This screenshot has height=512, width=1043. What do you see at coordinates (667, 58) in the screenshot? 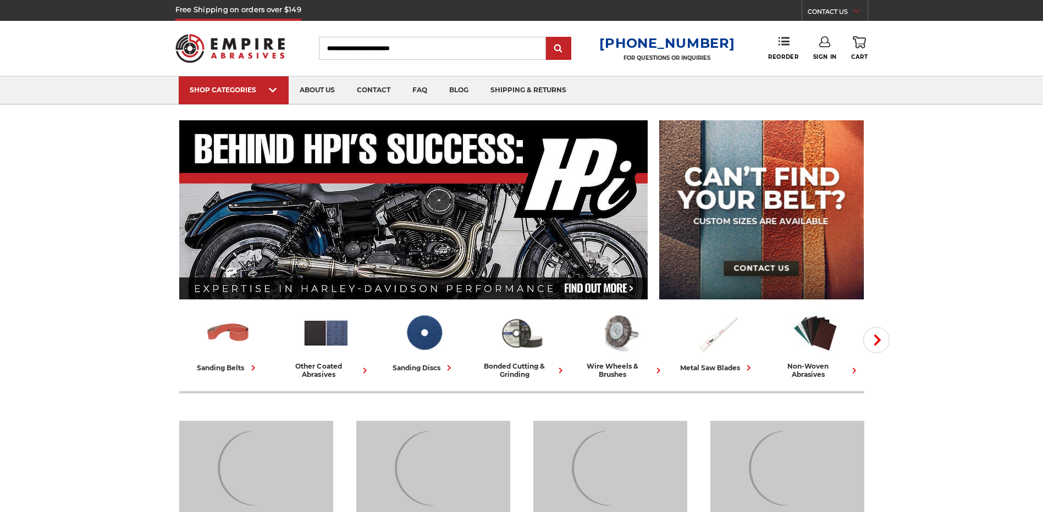
I see `p: FOR QUESTIONS OR INQUIRIES` at bounding box center [667, 58].